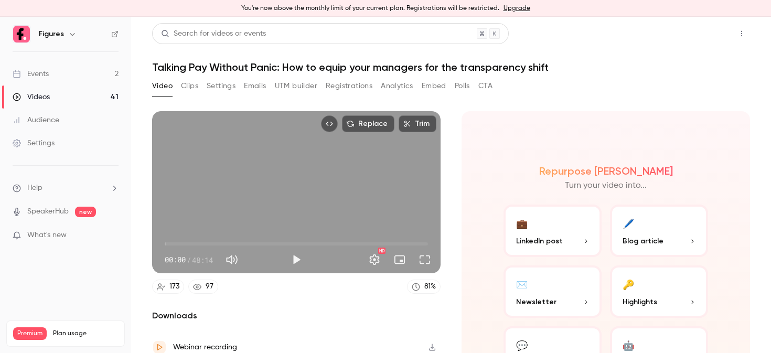  Describe the element at coordinates (51, 34) in the screenshot. I see `h6: Figures` at that location.